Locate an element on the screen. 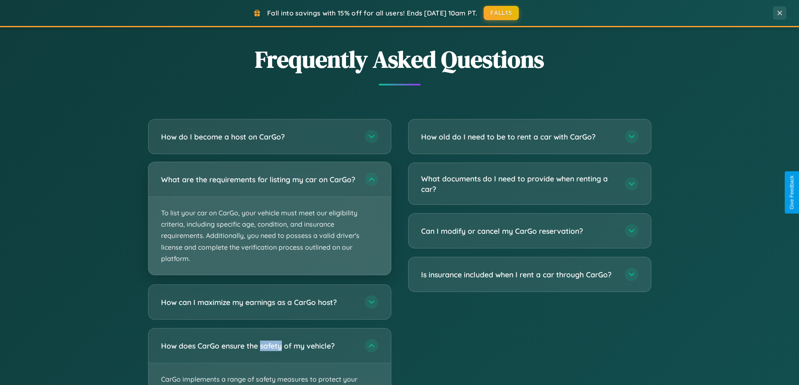  h2: Frequently Asked Questions is located at coordinates (400, 59).